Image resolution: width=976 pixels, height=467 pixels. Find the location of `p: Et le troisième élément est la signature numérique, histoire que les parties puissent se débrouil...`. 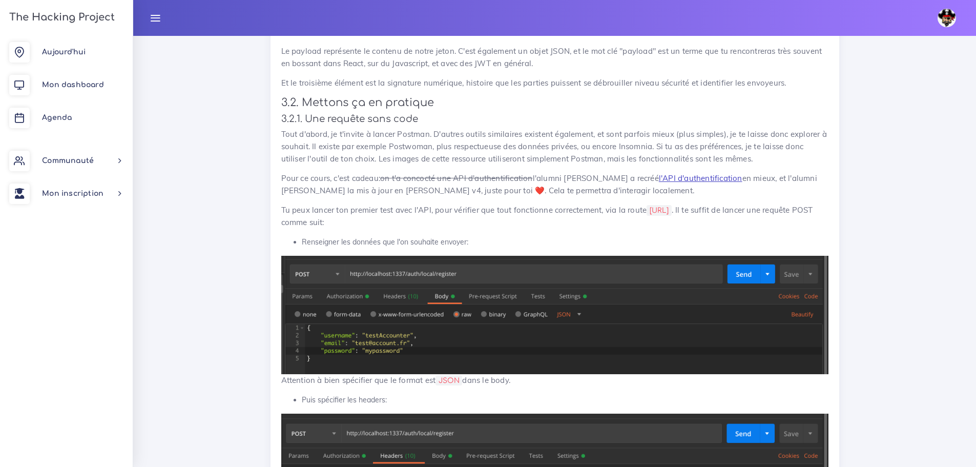

p: Et le troisième élément est la signature numérique, histoire que les parties puissent se débrouil... is located at coordinates (555, 83).